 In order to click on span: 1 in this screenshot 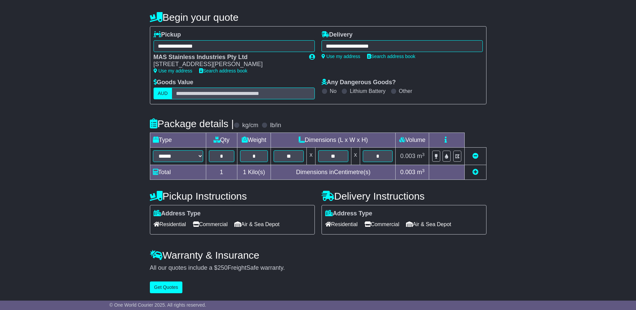, I will do `click(244, 172)`.